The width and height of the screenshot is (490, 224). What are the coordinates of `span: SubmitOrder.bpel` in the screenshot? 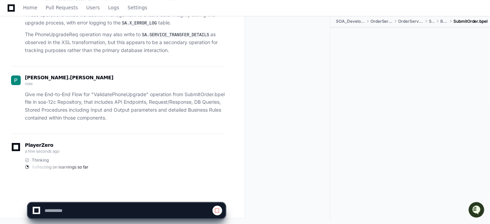 It's located at (470, 21).